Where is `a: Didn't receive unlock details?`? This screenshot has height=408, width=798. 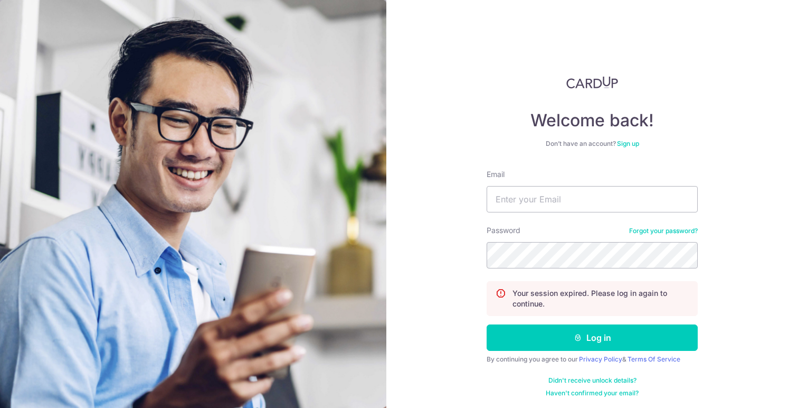 a: Didn't receive unlock details? is located at coordinates (592, 380).